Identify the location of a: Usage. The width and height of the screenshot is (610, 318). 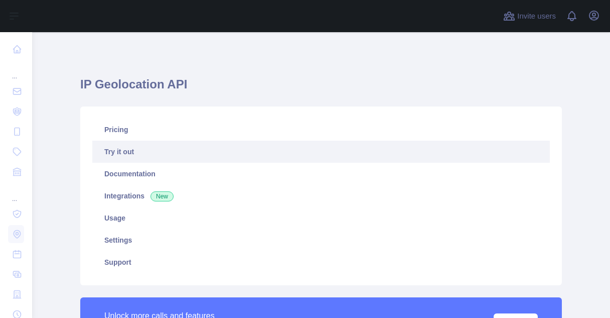
(321, 218).